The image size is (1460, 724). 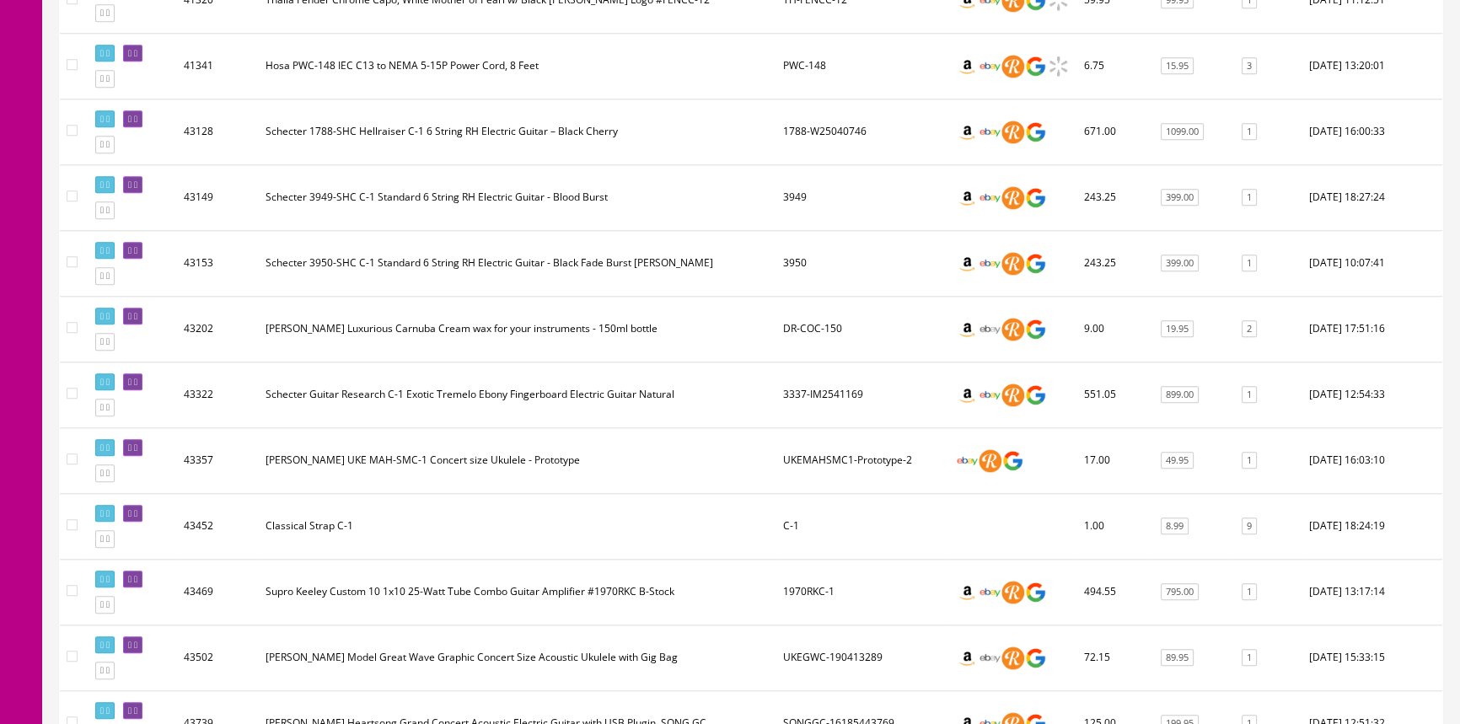 I want to click on td: DR-COC-150, so click(x=862, y=329).